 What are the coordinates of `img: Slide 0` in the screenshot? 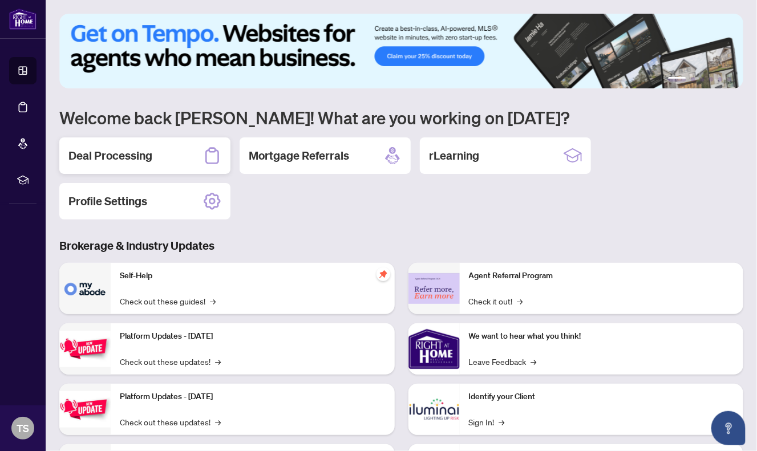 It's located at (402, 51).